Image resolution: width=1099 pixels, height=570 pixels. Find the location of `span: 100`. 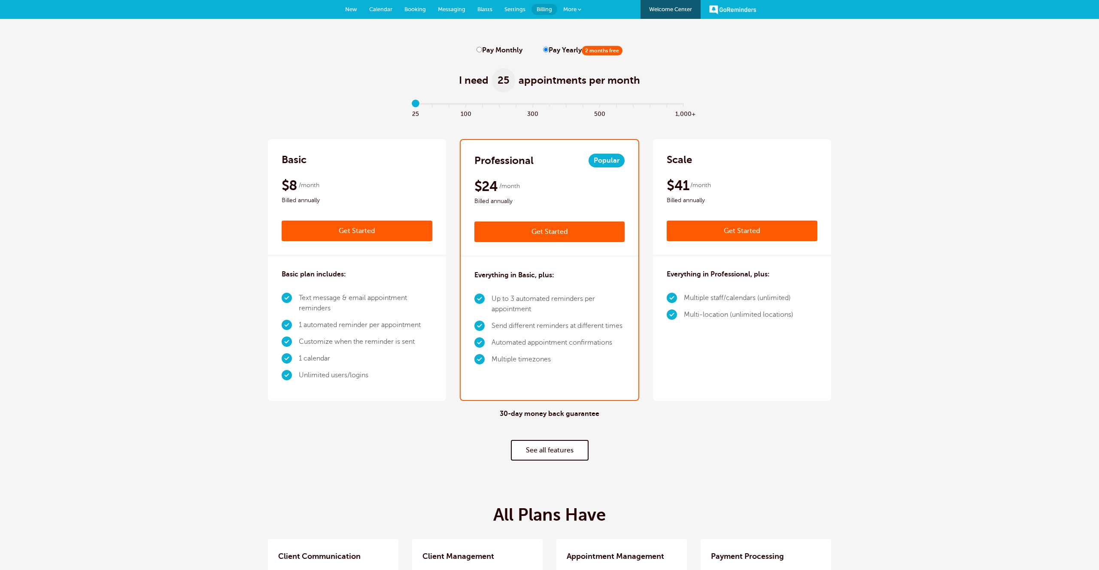

span: 100 is located at coordinates (466, 113).